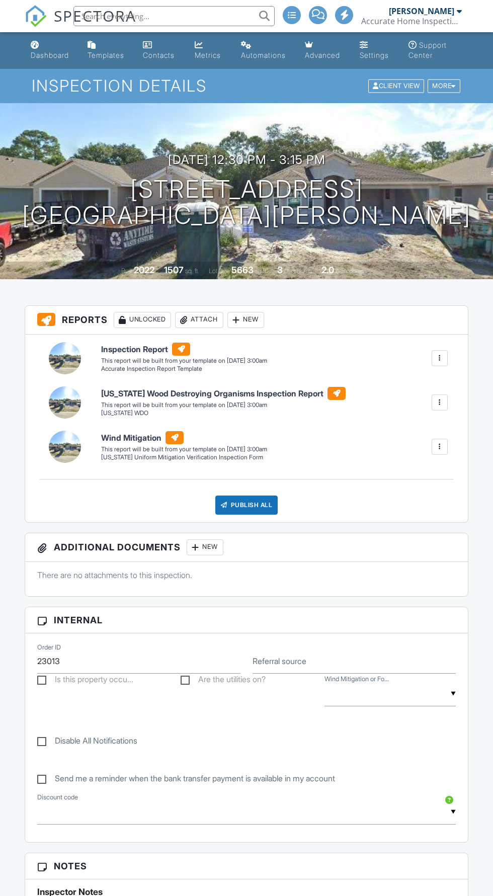  I want to click on span: bedrooms, so click(298, 271).